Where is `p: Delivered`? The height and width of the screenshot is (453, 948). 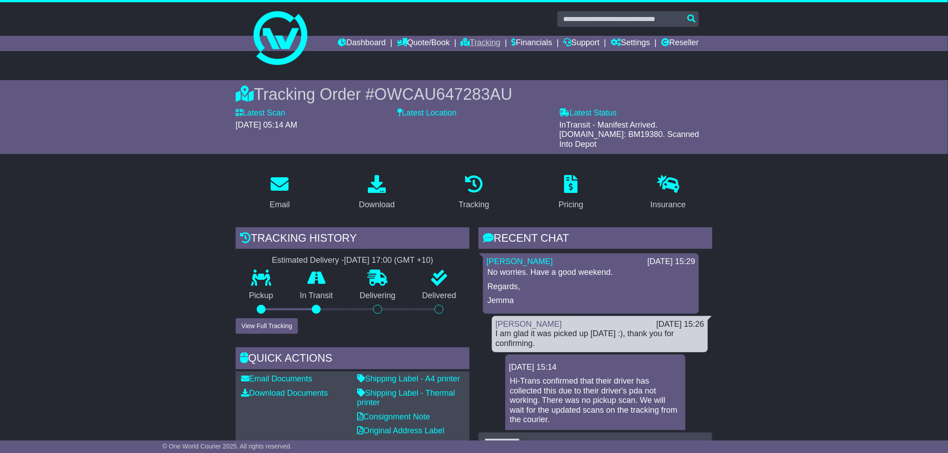 p: Delivered is located at coordinates (439, 296).